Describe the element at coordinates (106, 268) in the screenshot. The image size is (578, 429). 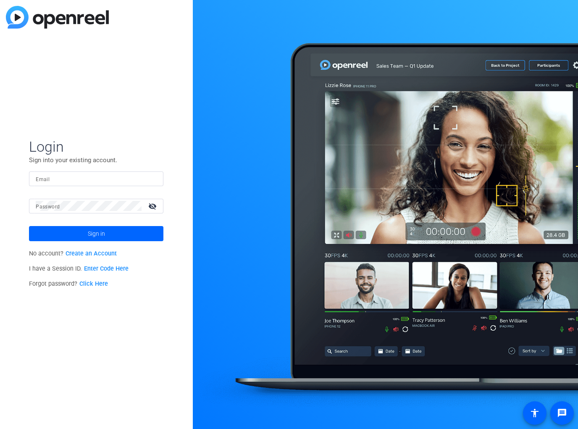
I see `a: Enter Code Here` at that location.